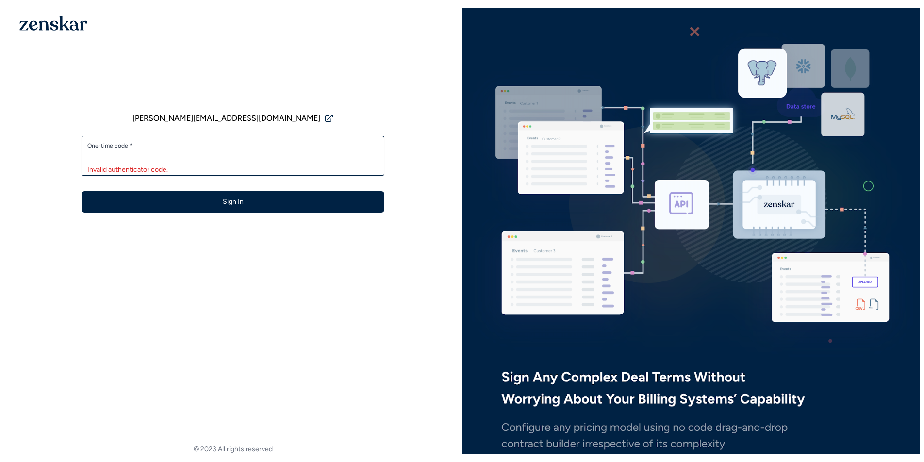 This screenshot has height=462, width=924. What do you see at coordinates (53, 23) in the screenshot?
I see `img: 1OGAJ2xQqyY4LXKgY66KYq0eOWRCkrZdAb3gUhuVAqdWPZE9SRJmCz+oDMSn4zDLXe31Ii730ItAGKgCKgCCgCikA4Av8PJUP...` at bounding box center [53, 23].